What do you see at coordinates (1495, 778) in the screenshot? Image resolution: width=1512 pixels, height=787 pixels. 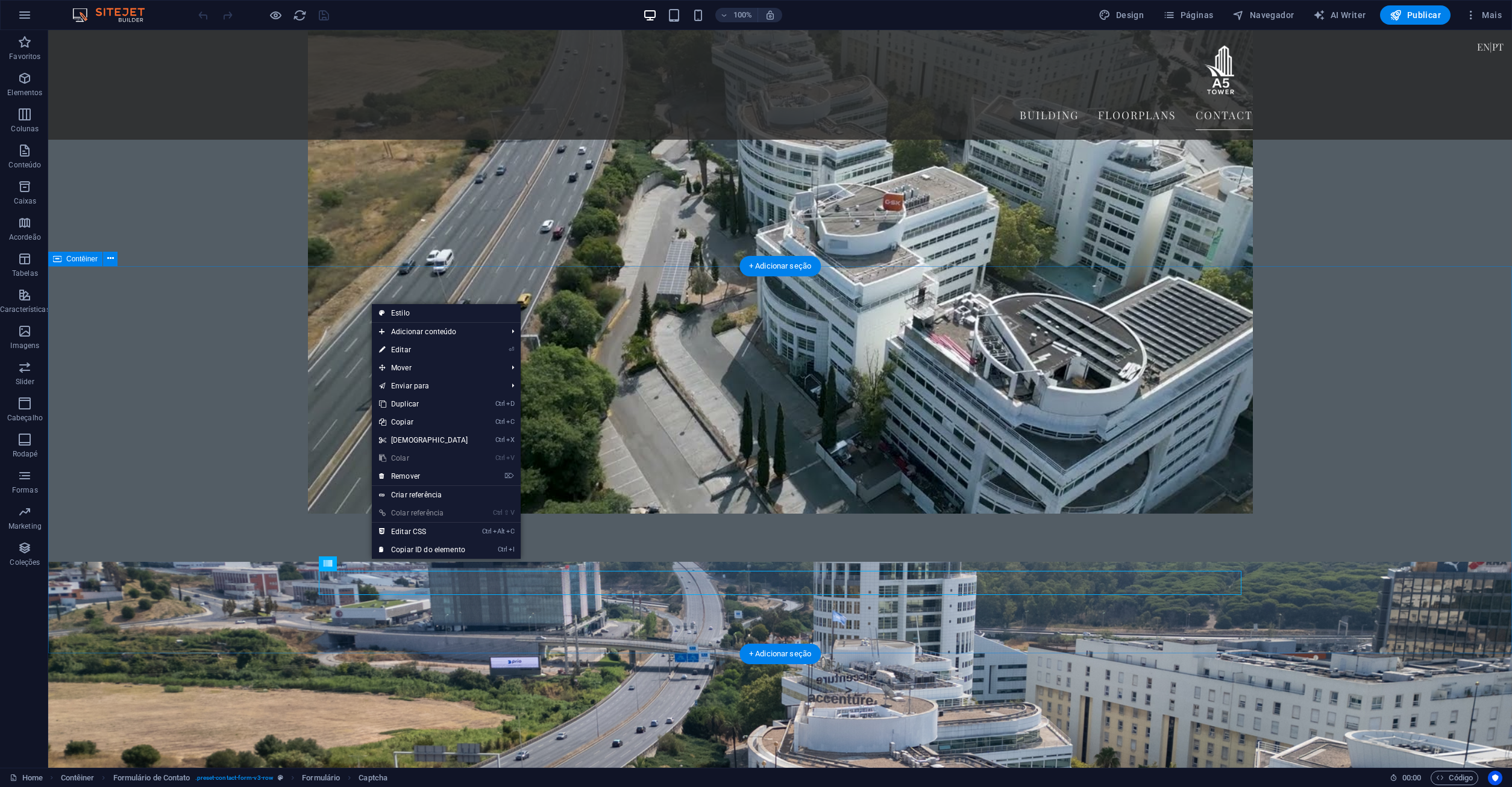 I see `button: Usercentrics` at bounding box center [1495, 778].